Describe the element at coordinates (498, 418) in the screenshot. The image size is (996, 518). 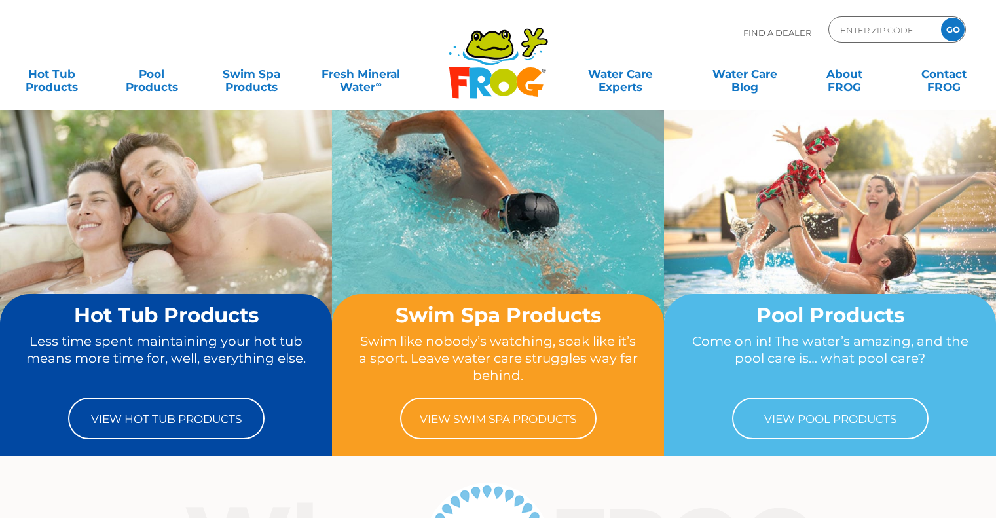
I see `a: View Swim Spa Products` at that location.